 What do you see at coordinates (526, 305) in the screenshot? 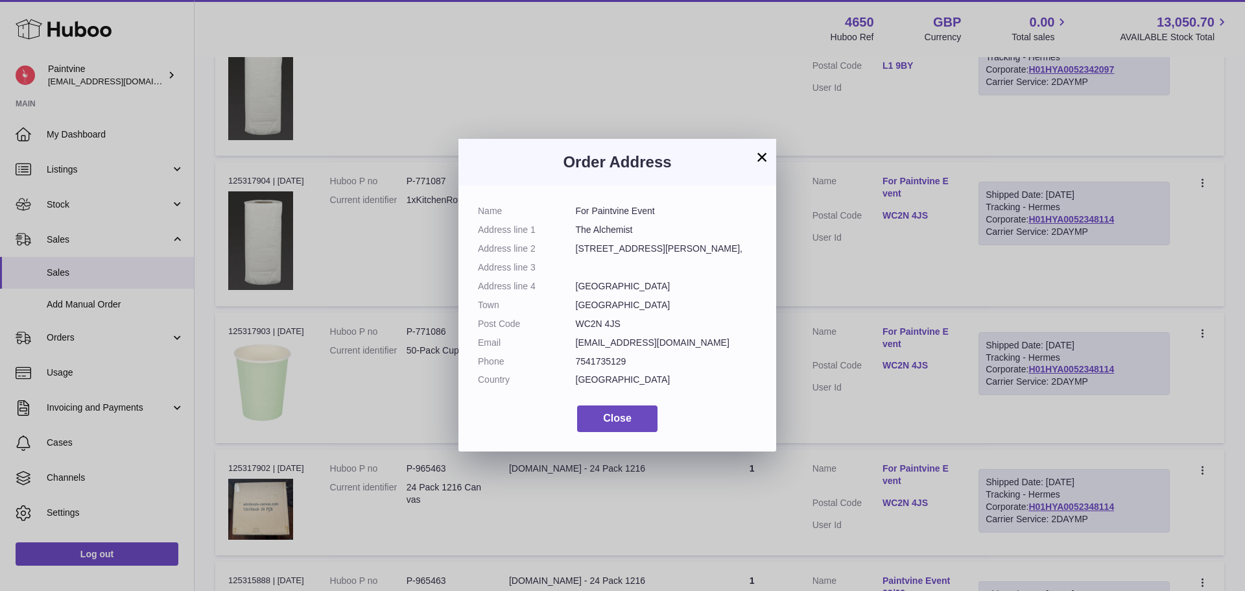
I see `dt: Town` at bounding box center [526, 305].